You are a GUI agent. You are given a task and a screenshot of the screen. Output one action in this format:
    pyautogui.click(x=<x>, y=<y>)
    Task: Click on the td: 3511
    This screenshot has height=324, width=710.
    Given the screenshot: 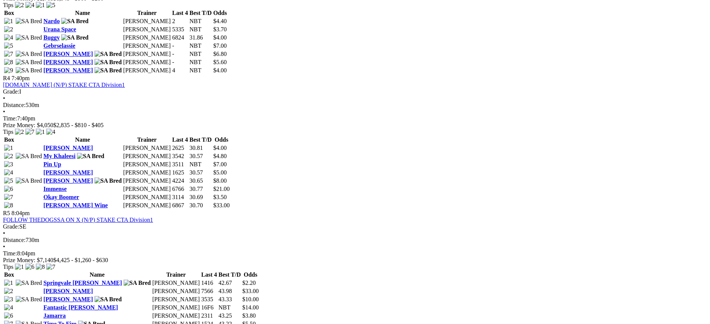 What is the action you would take?
    pyautogui.click(x=180, y=165)
    